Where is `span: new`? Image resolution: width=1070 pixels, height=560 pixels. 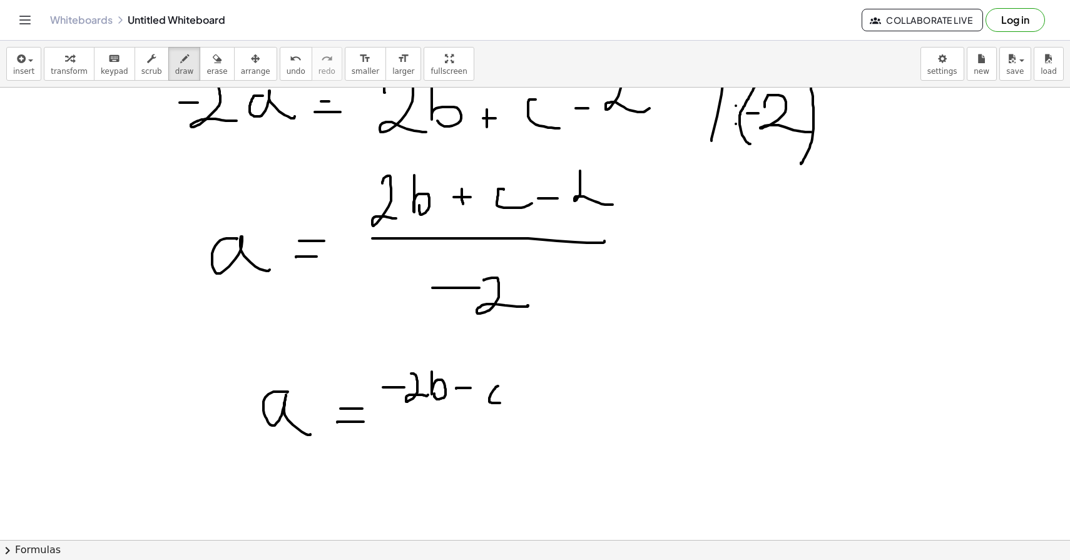 span: new is located at coordinates (981, 71).